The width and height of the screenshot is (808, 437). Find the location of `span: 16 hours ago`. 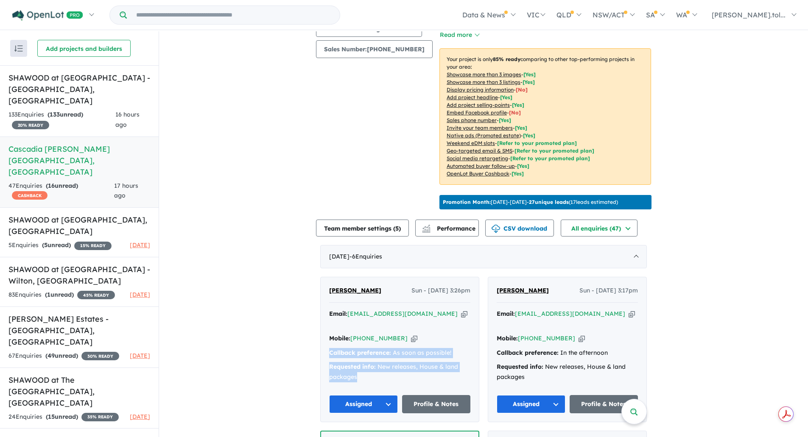

span: 16 hours ago is located at coordinates (127, 120).